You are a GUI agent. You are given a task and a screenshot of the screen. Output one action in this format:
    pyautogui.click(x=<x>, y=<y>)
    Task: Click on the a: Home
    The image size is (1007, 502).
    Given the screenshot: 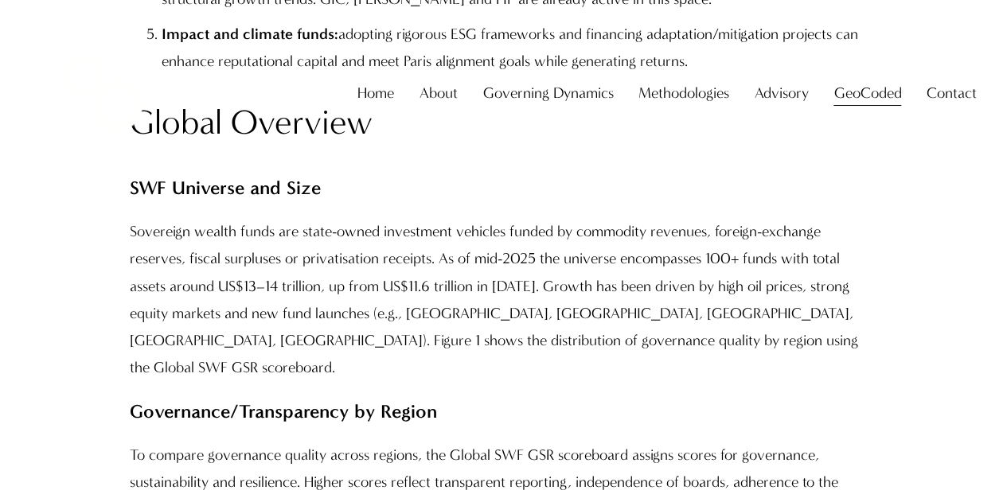 What is the action you would take?
    pyautogui.click(x=376, y=93)
    